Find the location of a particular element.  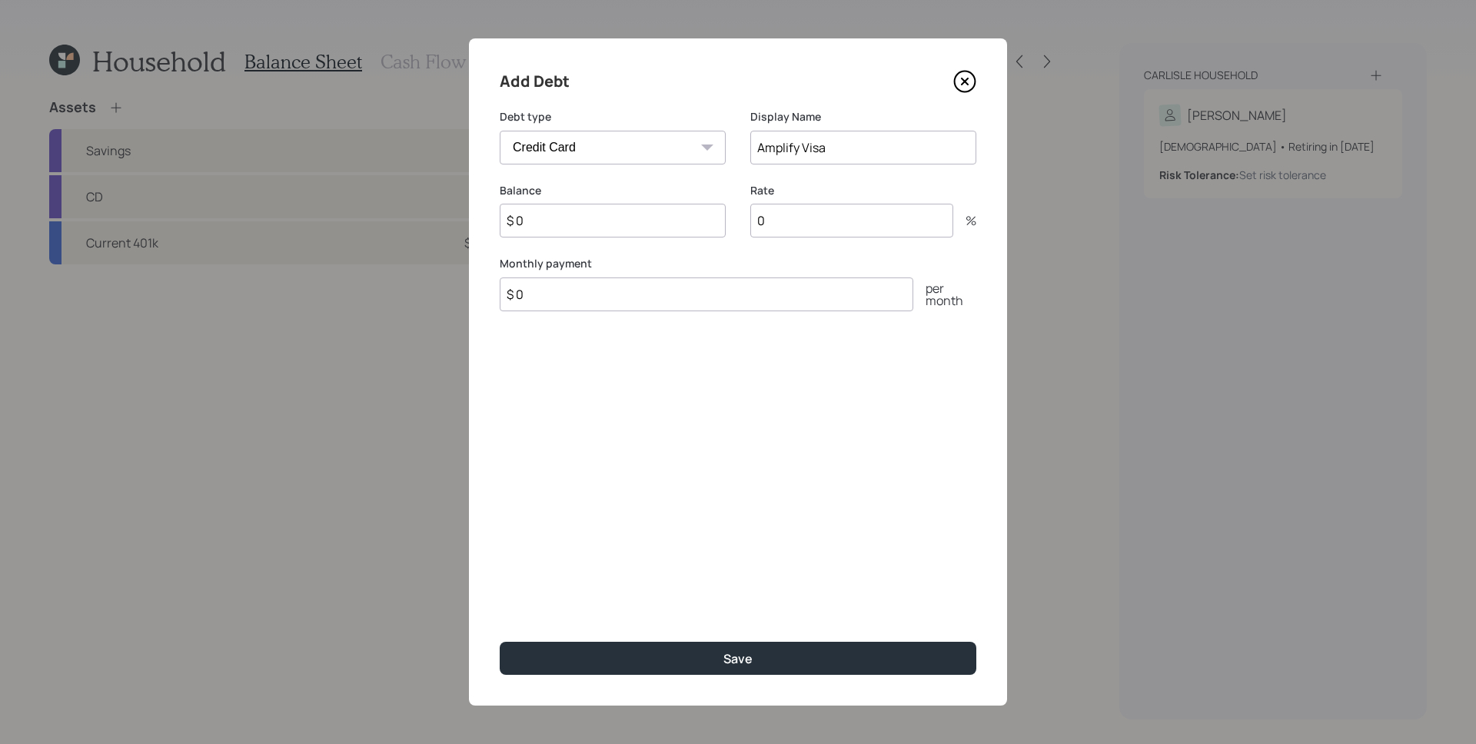

label: Rate is located at coordinates (863, 191).